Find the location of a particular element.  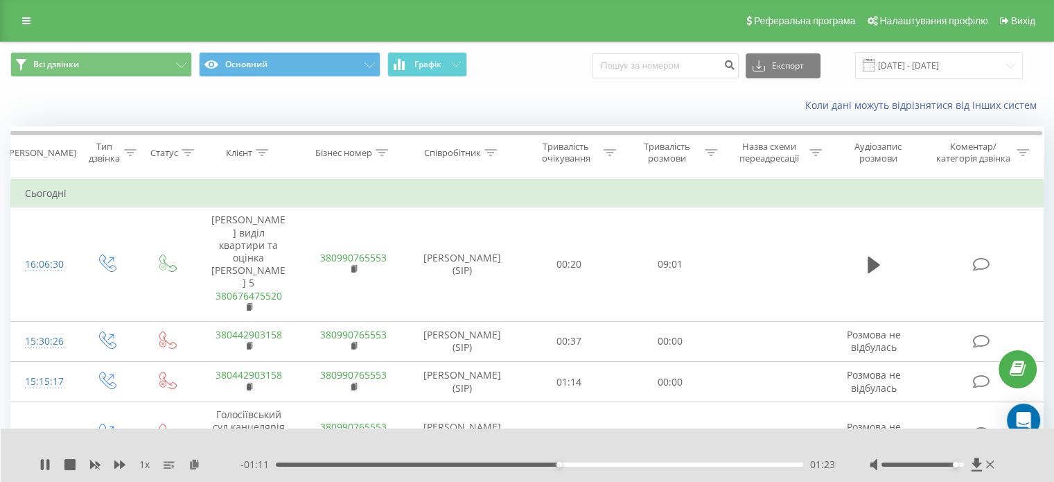

div: Аудіозапис розмови is located at coordinates (878, 152).